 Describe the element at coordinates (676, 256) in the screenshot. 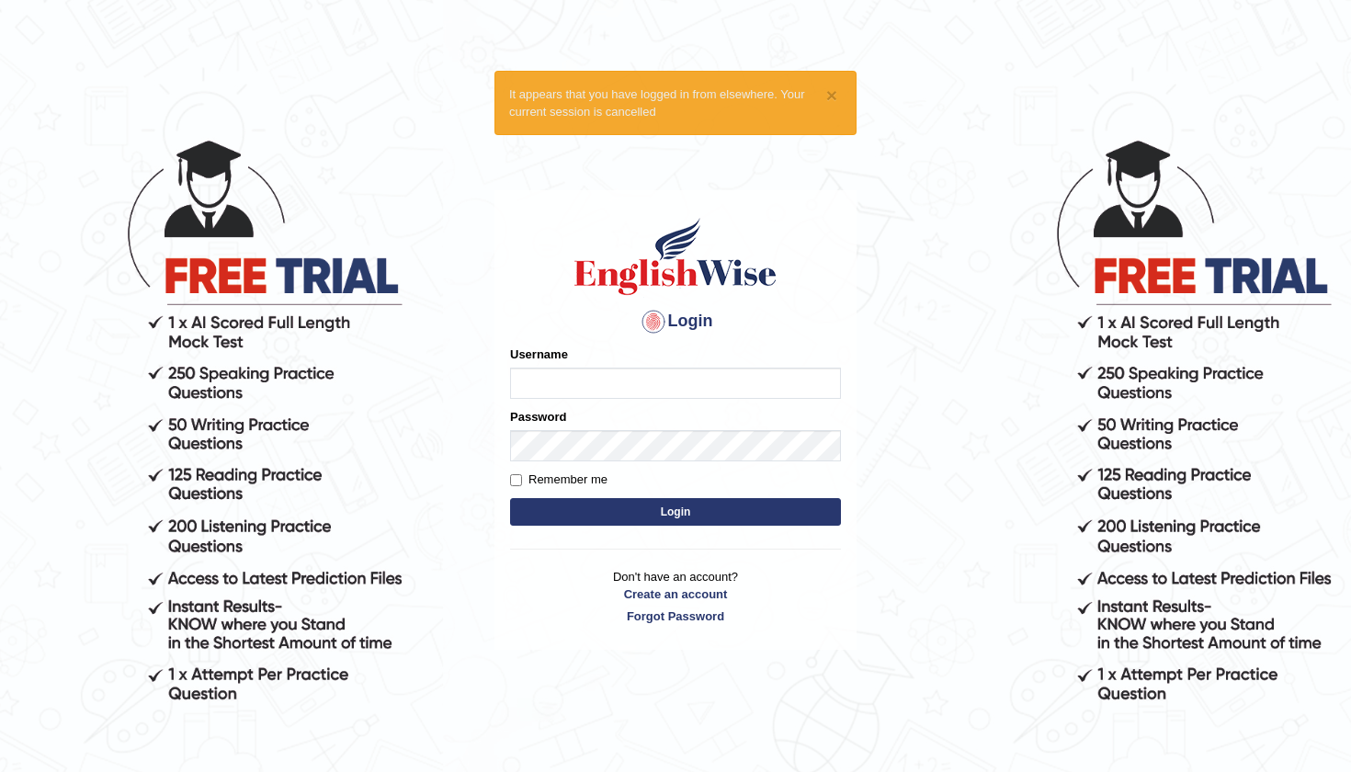

I see `img: Logo of English Wise sign in for intelligent practice with AI` at that location.